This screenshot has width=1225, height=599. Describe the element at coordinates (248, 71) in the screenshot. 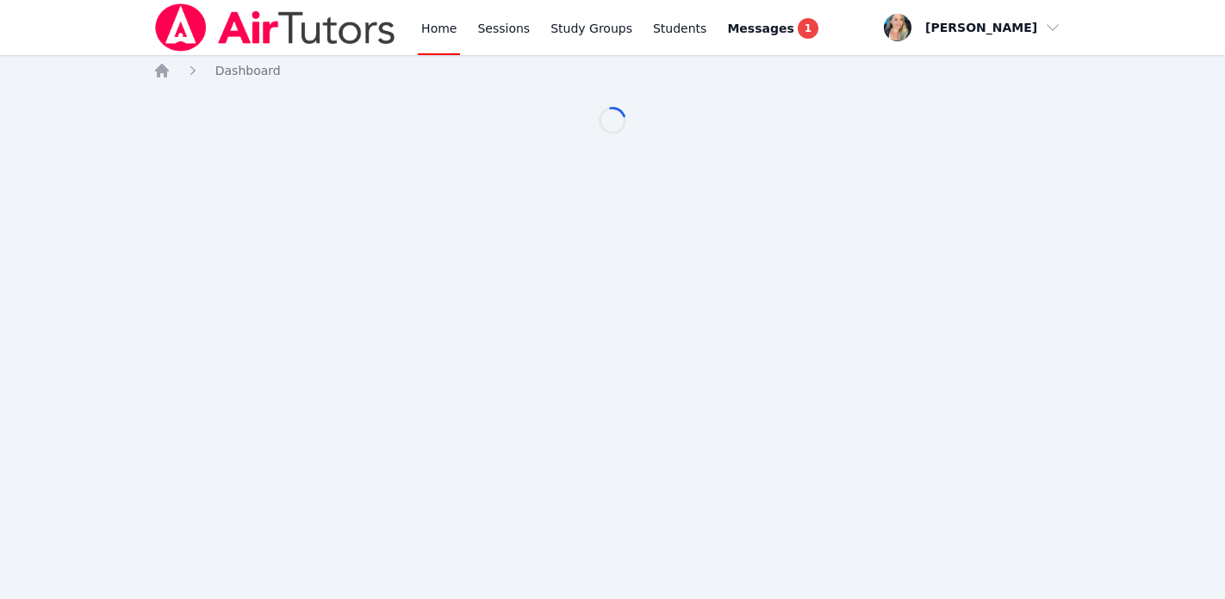

I see `a: Dashboard` at that location.